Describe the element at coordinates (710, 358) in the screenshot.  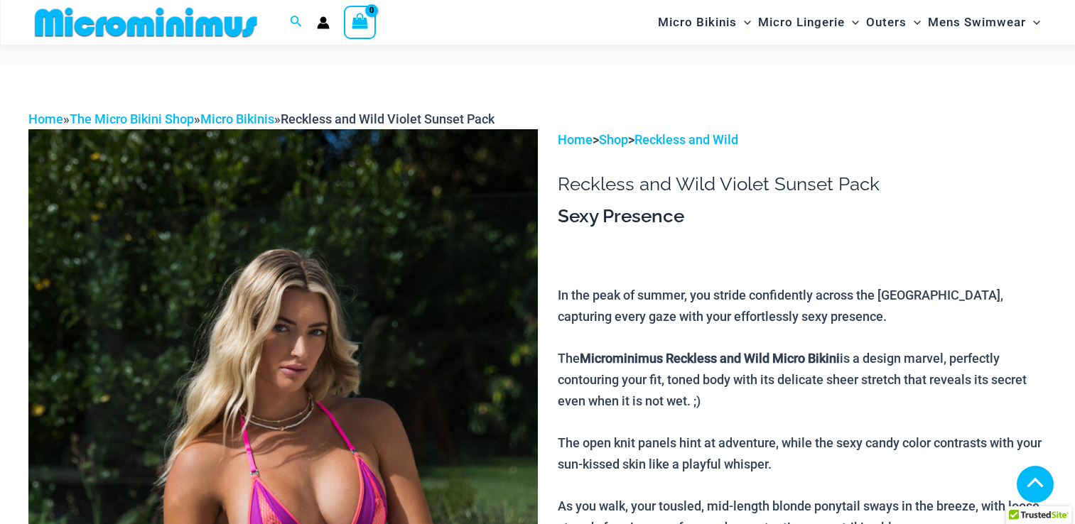
I see `b: Microminimus Reckless and Wild Micro Bikini` at that location.